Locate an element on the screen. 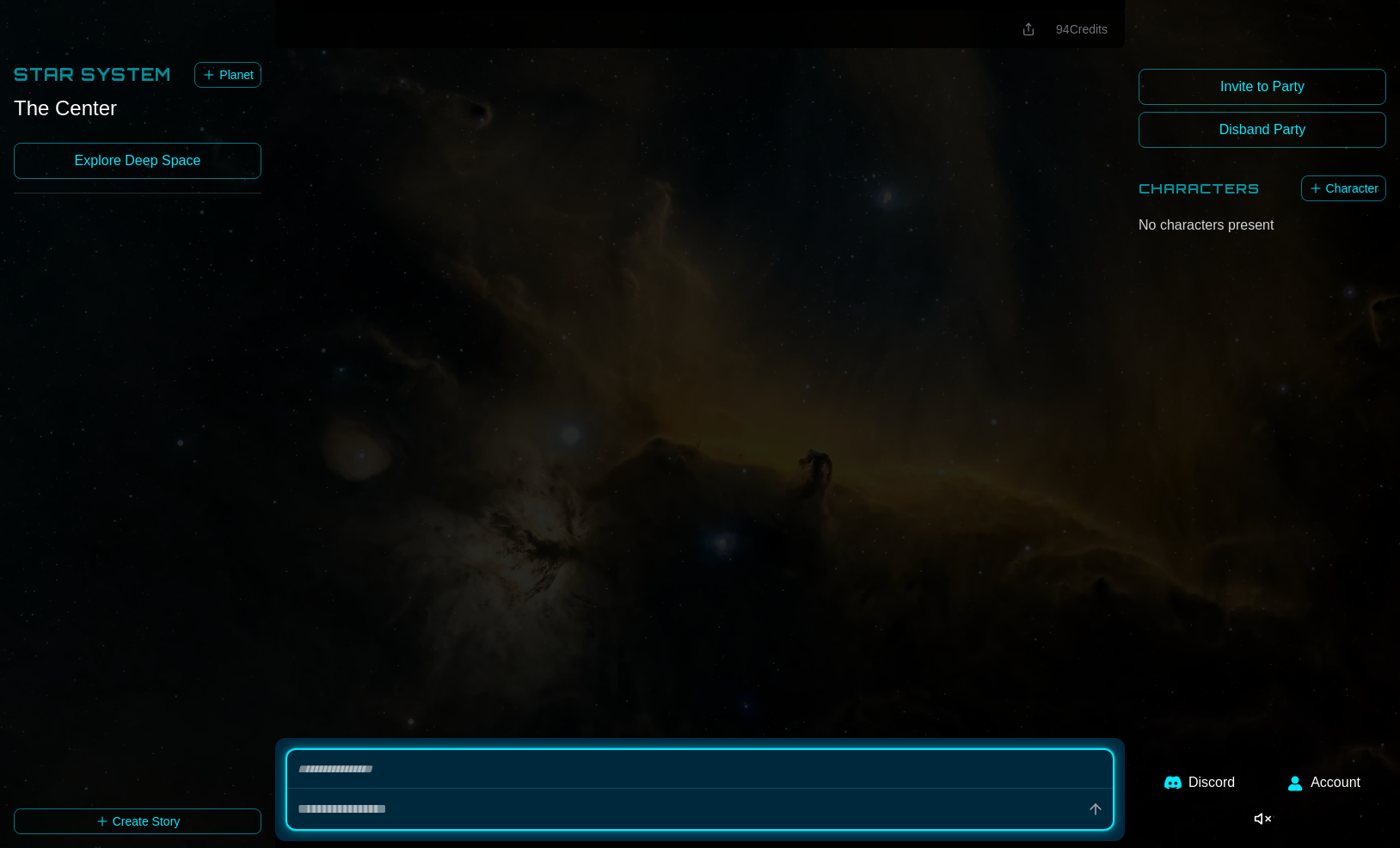 This screenshot has height=848, width=1400. h2: Characters is located at coordinates (1198, 189).